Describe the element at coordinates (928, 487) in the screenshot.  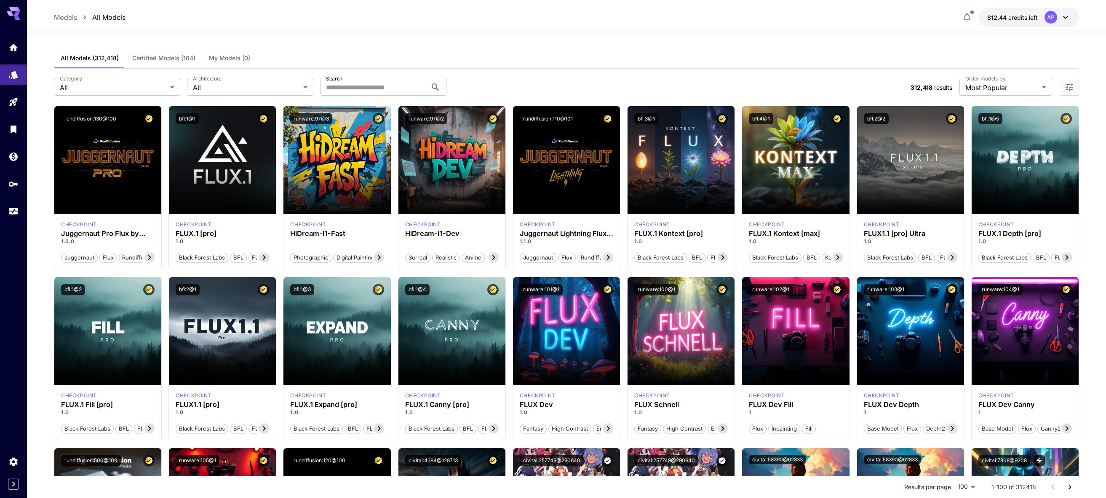
I see `p: Results per page` at that location.